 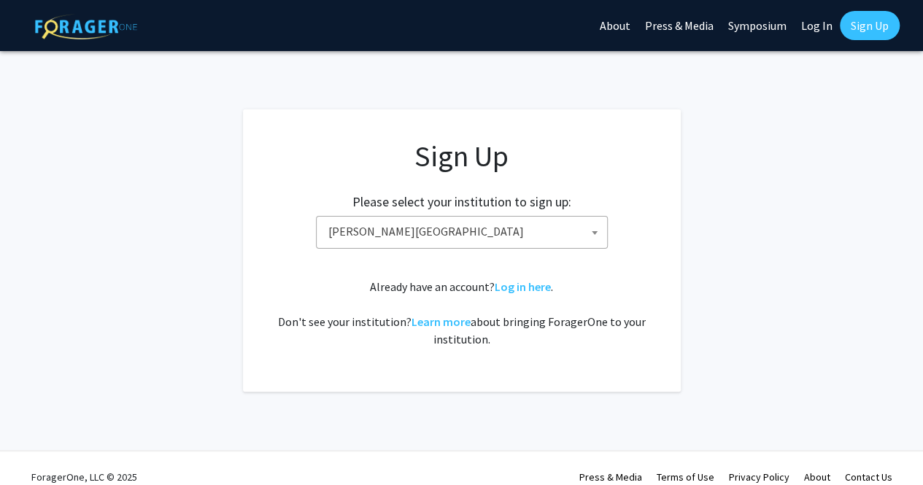 What do you see at coordinates (611, 477) in the screenshot?
I see `a: Press & Media` at bounding box center [611, 477].